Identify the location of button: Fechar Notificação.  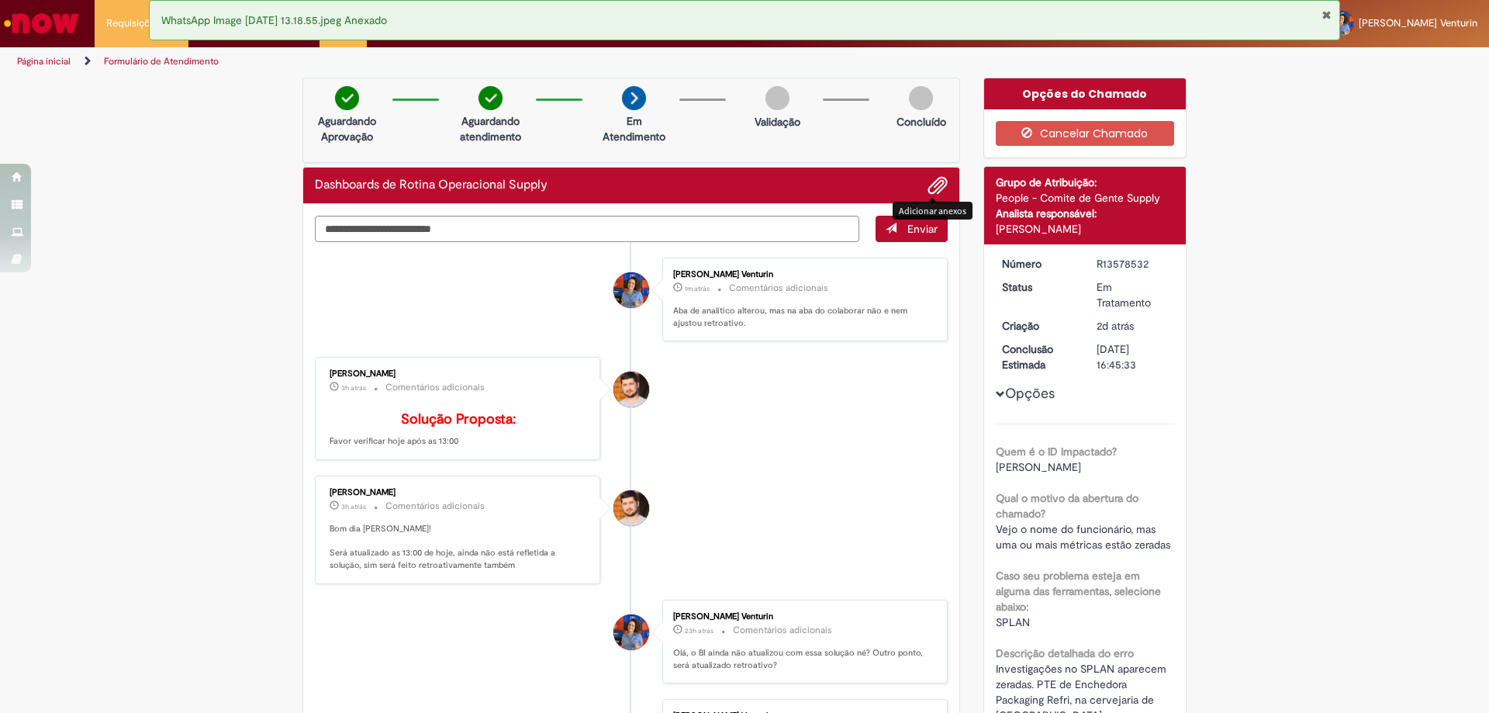
(1326, 15).